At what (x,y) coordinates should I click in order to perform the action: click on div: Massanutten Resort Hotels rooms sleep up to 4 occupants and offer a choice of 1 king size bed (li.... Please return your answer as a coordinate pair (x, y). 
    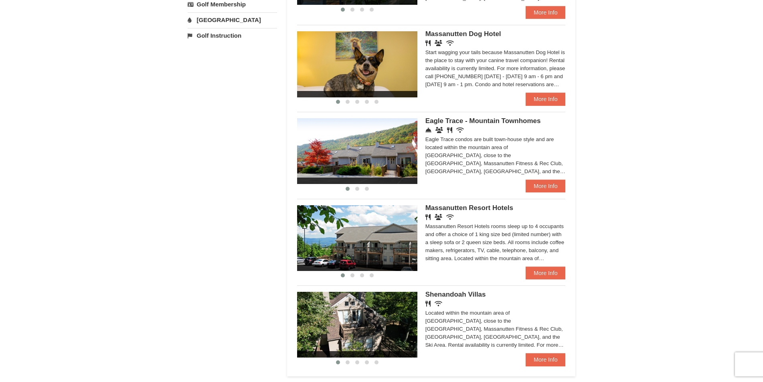
    Looking at the image, I should click on (496, 243).